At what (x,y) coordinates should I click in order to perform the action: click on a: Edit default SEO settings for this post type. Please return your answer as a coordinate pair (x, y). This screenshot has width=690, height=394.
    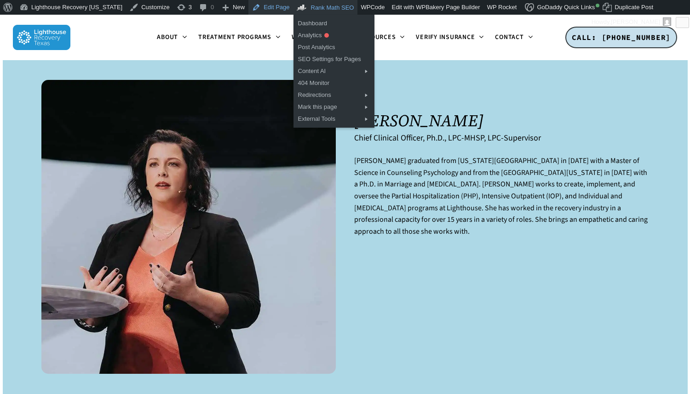
    Looking at the image, I should click on (334, 59).